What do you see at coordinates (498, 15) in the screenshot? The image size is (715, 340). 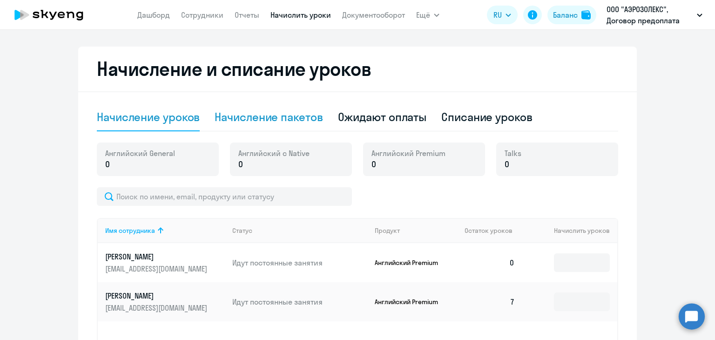 I see `span: RU` at bounding box center [498, 15].